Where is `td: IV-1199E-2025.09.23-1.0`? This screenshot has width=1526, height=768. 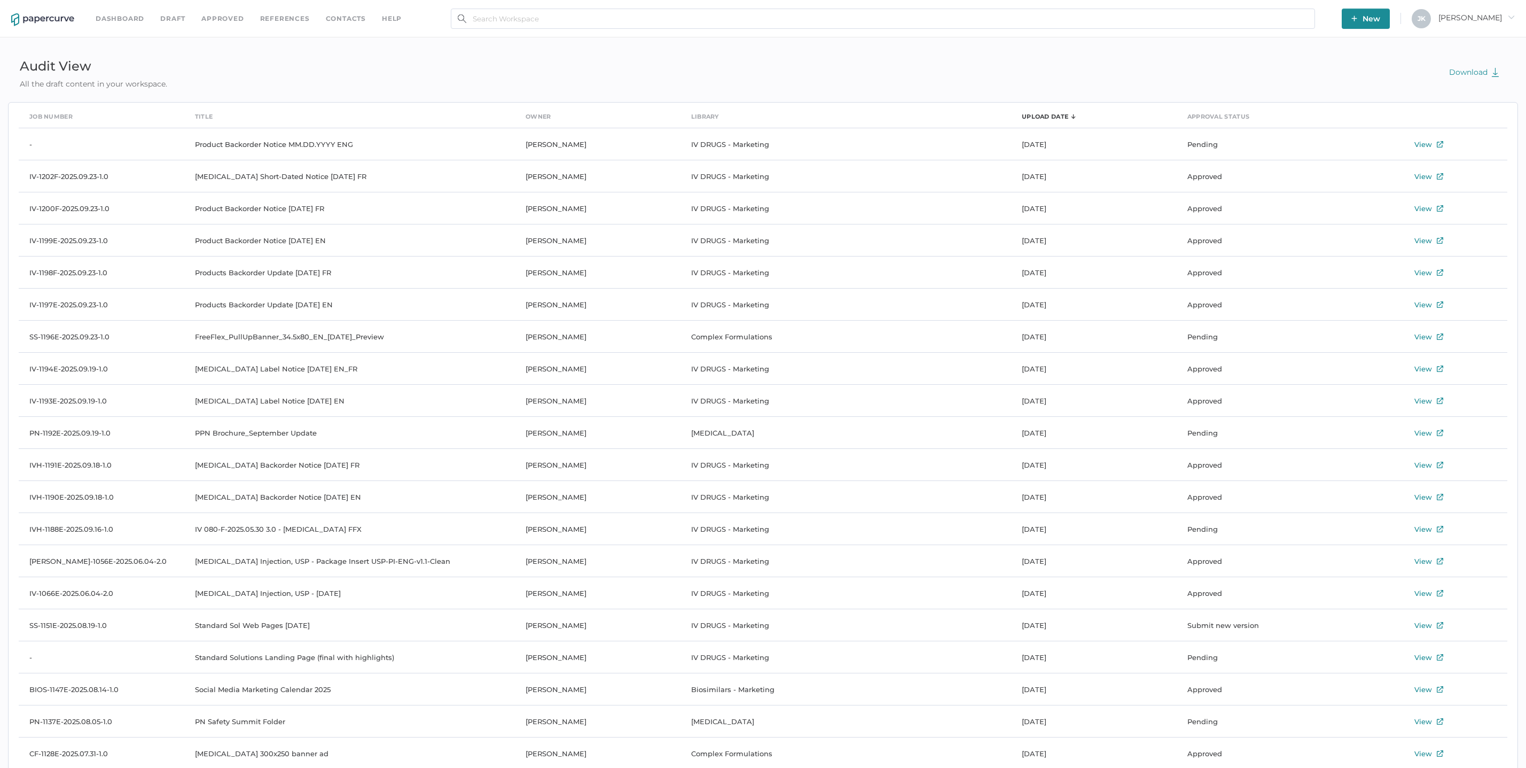
td: IV-1199E-2025.09.23-1.0 is located at coordinates (101, 240).